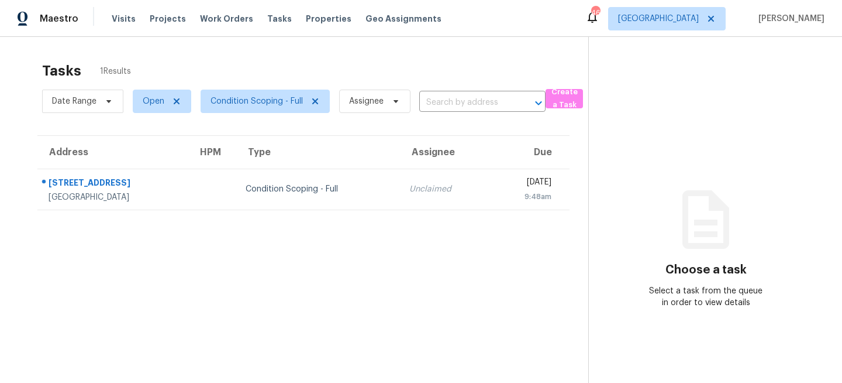 The height and width of the screenshot is (383, 842). Describe the element at coordinates (539, 103) in the screenshot. I see `button: Open` at that location.